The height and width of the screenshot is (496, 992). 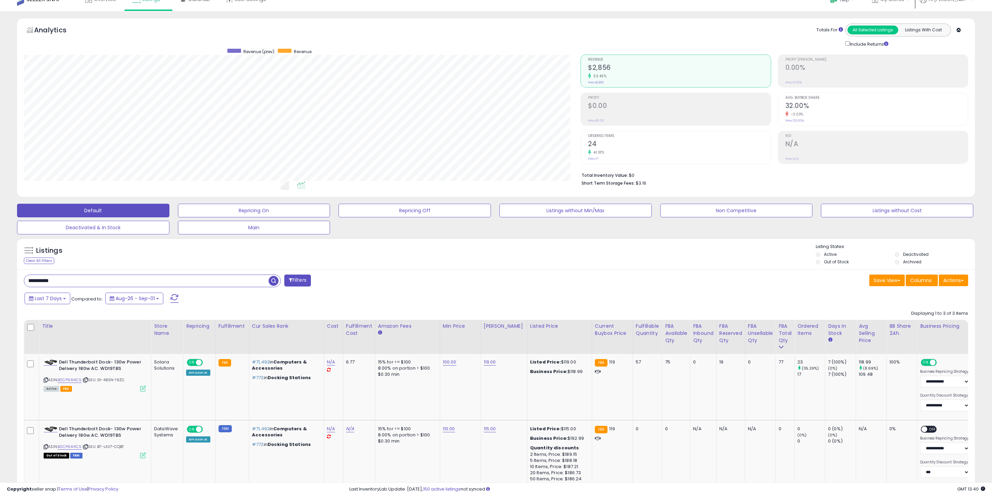 I want to click on p: Listing States:, so click(x=896, y=247).